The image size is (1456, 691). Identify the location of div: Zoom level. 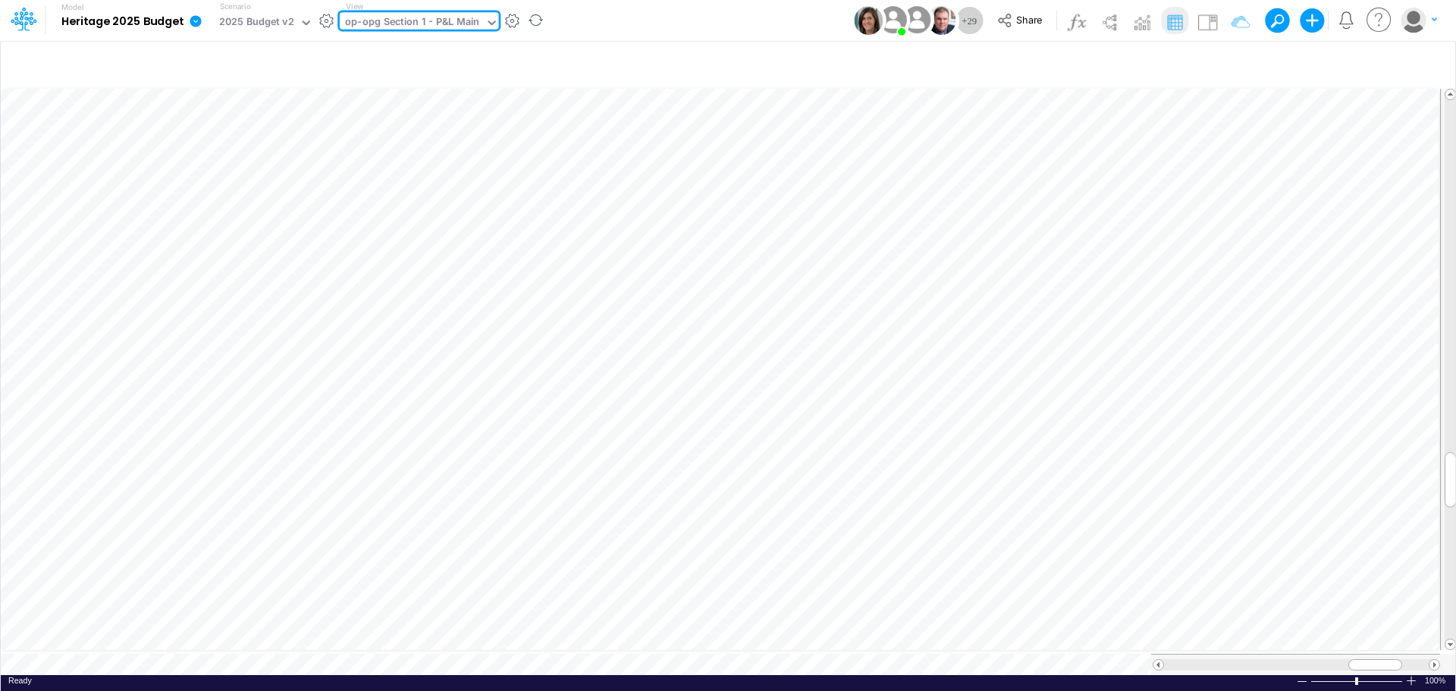
(1436, 680).